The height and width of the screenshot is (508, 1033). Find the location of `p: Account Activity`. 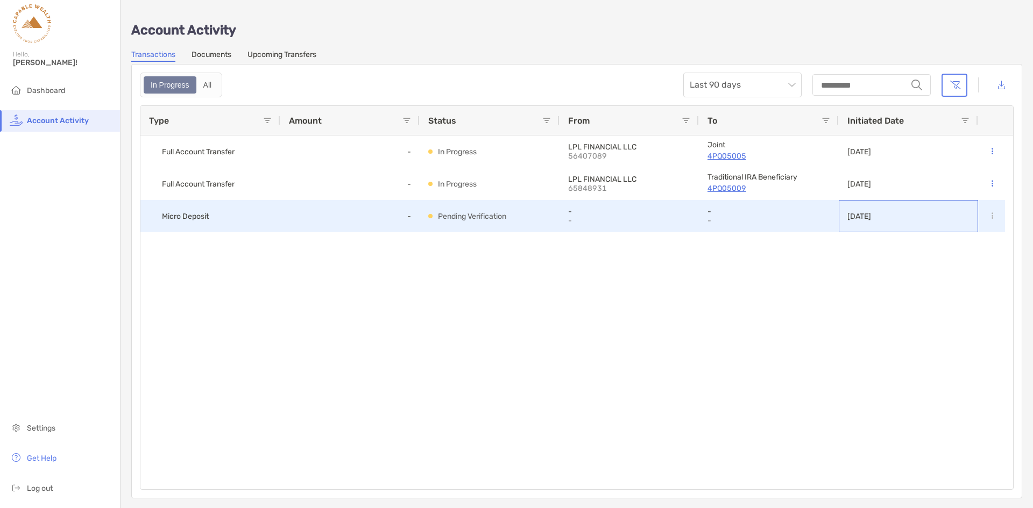

p: Account Activity is located at coordinates (577, 30).